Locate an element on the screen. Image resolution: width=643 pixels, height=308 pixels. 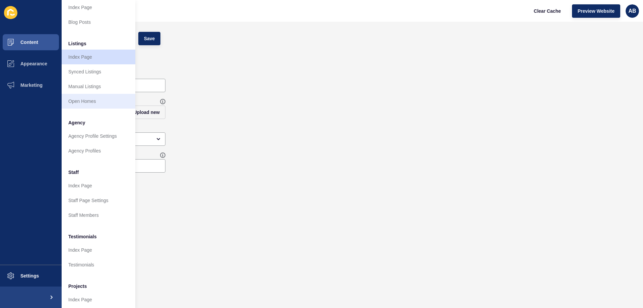
span: Listings is located at coordinates (77, 44).